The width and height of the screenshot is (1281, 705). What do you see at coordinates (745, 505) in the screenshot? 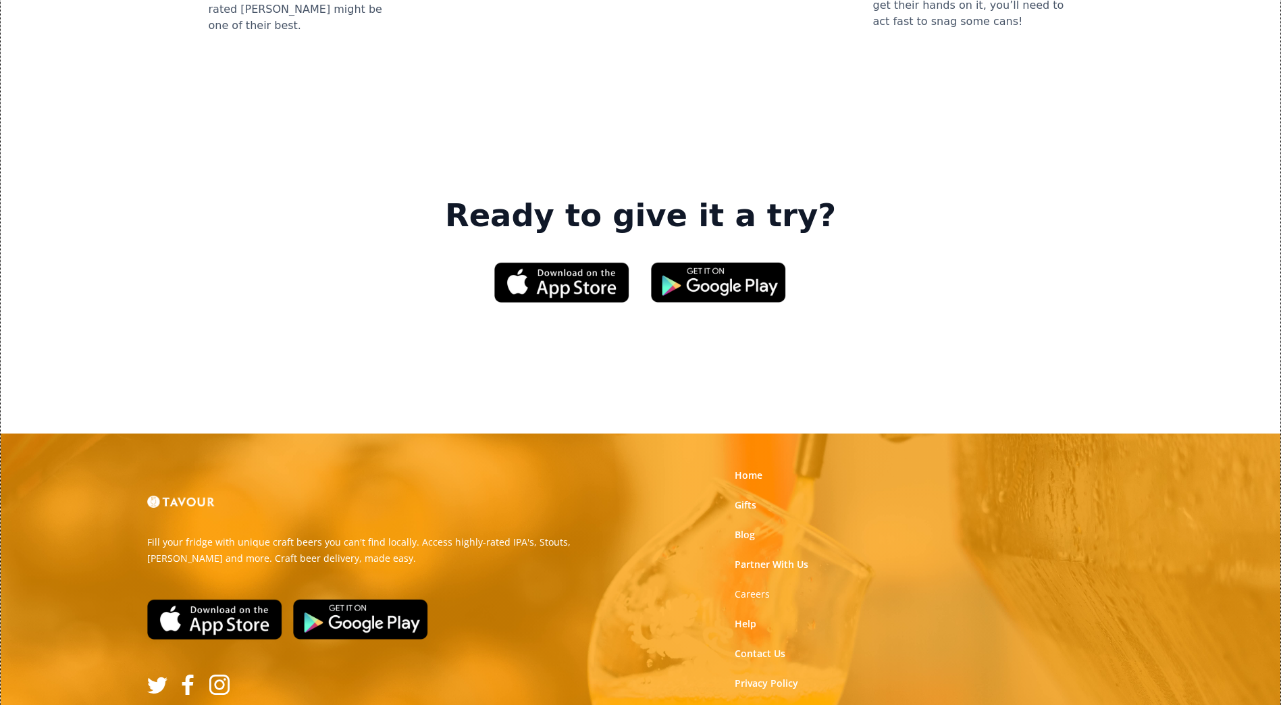
I see `a: Gifts` at bounding box center [745, 505].